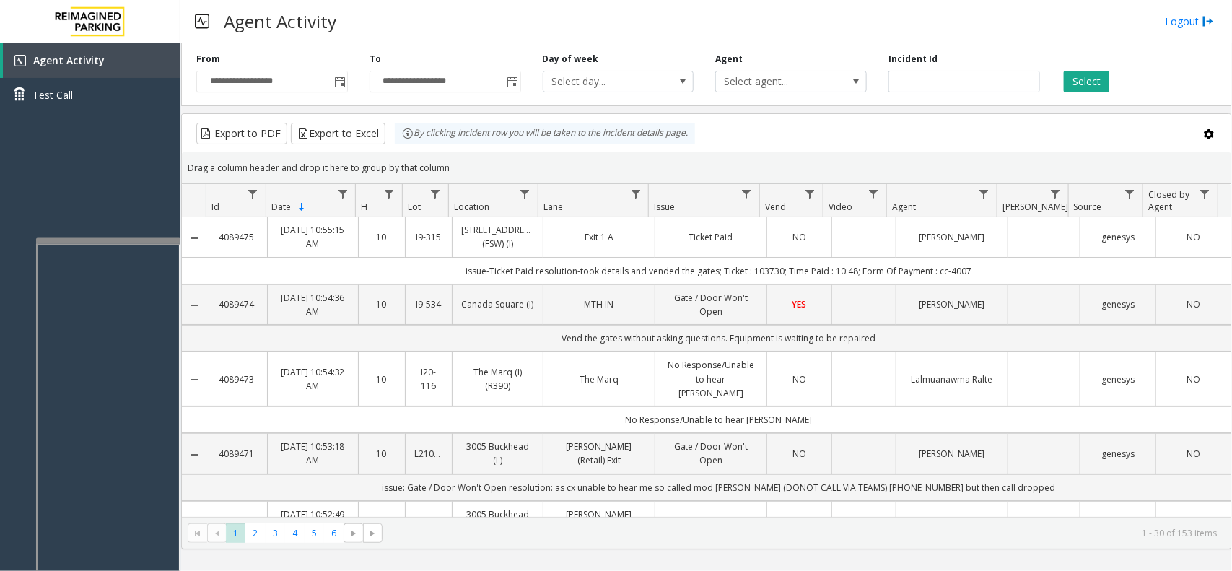 The image size is (1232, 571). What do you see at coordinates (364, 206) in the screenshot?
I see `span: H` at bounding box center [364, 206].